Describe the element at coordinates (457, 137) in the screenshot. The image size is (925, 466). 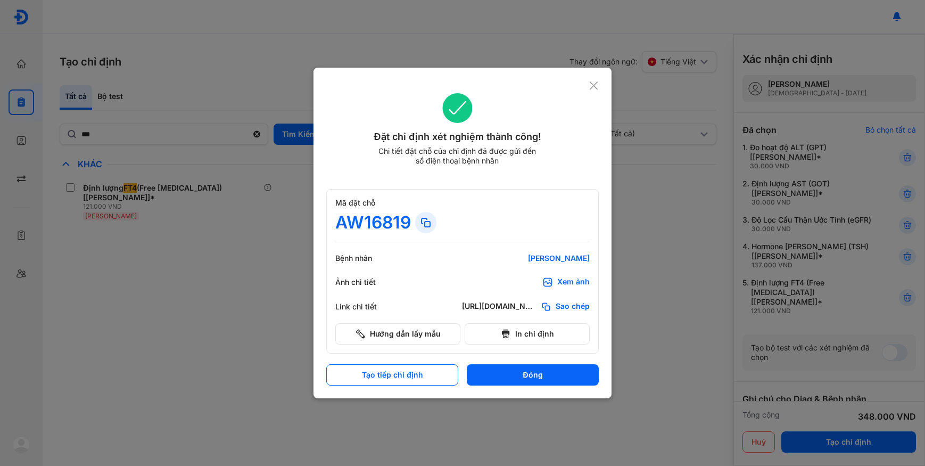
I see `div: Đặt chỉ định xét nghiệm thành công!` at that location.